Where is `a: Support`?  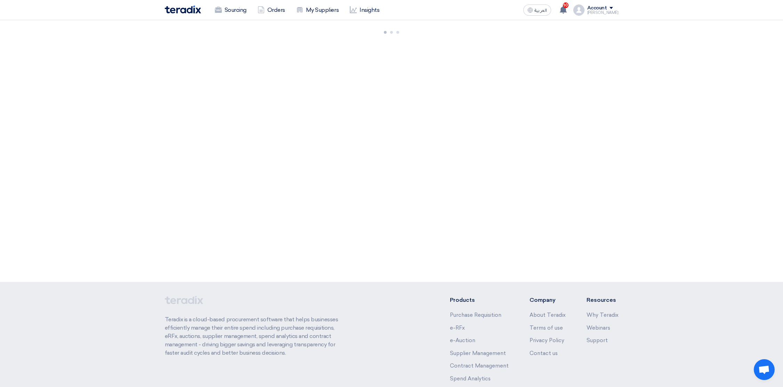 a: Support is located at coordinates (597, 341).